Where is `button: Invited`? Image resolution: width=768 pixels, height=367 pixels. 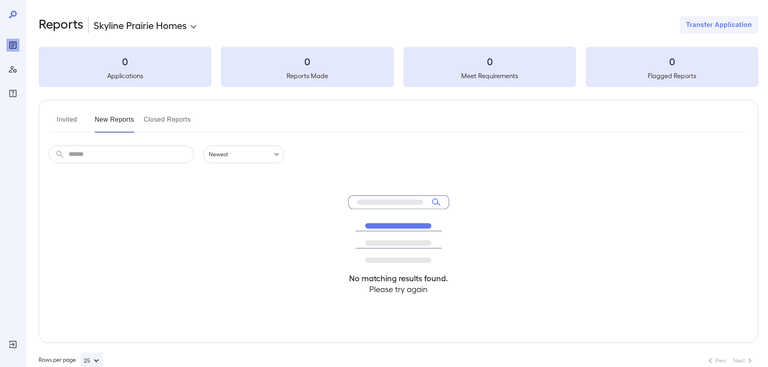
button: Invited is located at coordinates (67, 123).